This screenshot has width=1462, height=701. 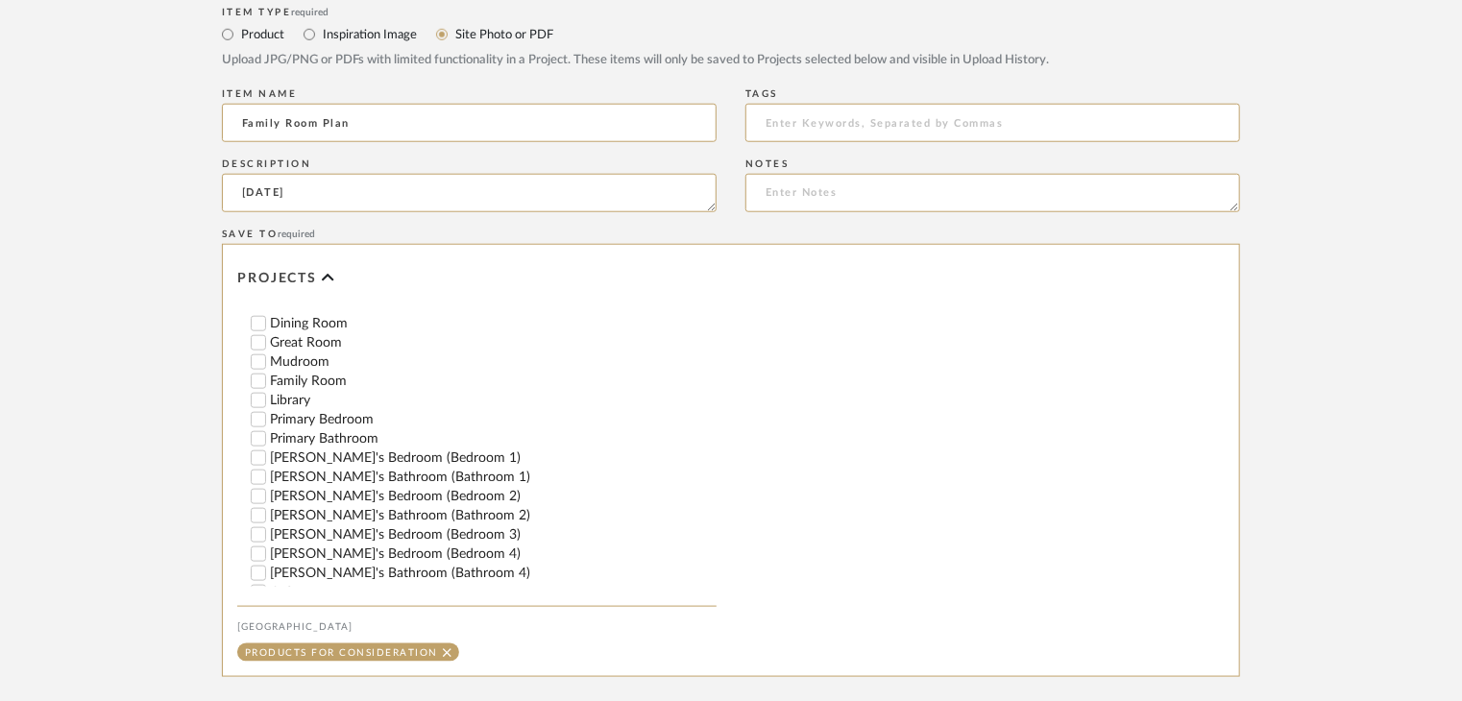 I want to click on div: Save To, so click(x=731, y=234).